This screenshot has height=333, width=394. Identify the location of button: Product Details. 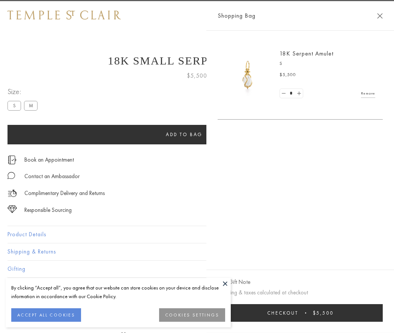
(197, 234).